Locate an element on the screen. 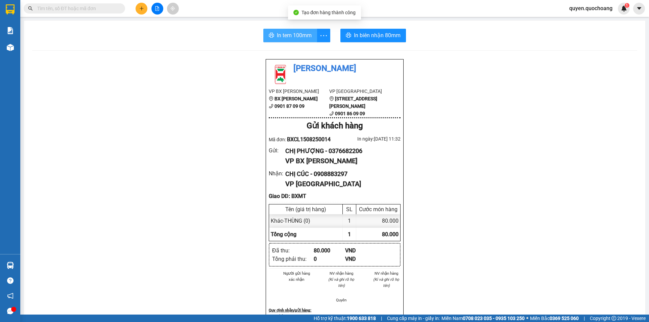 The image size is (649, 322). span: notification is located at coordinates (10, 296).